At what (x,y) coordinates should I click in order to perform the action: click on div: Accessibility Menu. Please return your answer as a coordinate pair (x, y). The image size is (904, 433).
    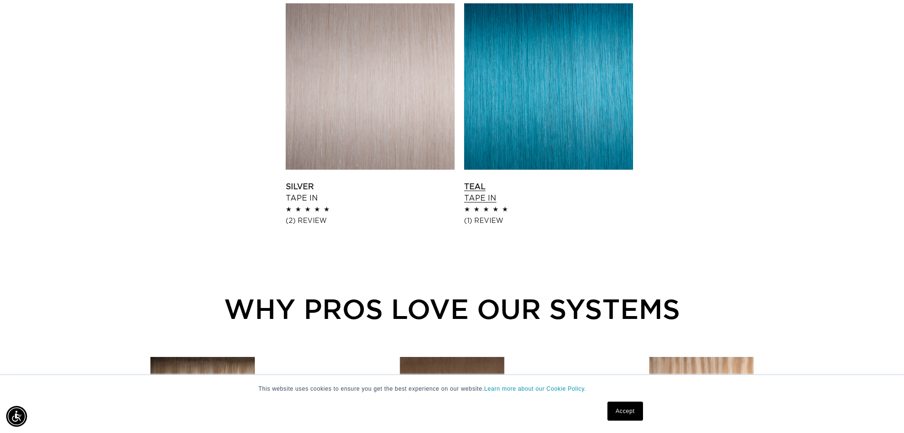
    Looking at the image, I should click on (17, 416).